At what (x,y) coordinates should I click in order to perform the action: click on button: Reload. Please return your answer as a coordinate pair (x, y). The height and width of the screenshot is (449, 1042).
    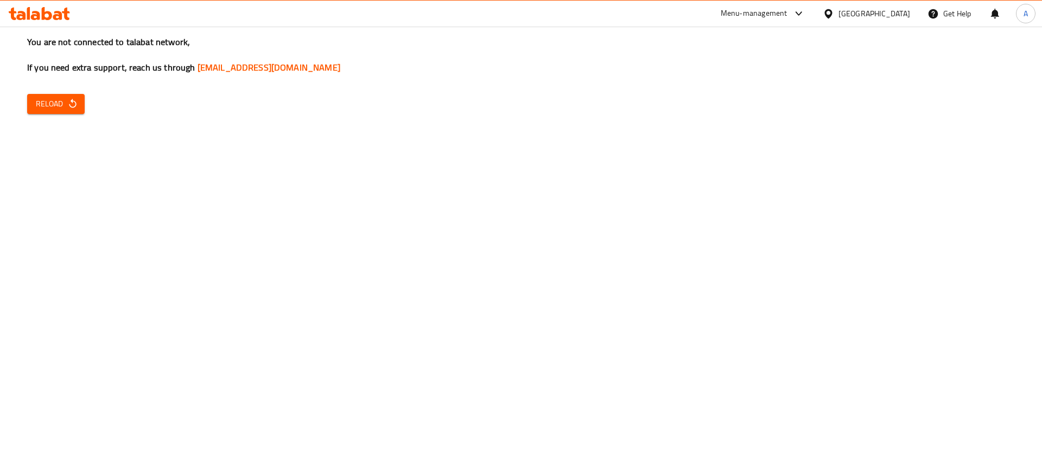
    Looking at the image, I should click on (56, 104).